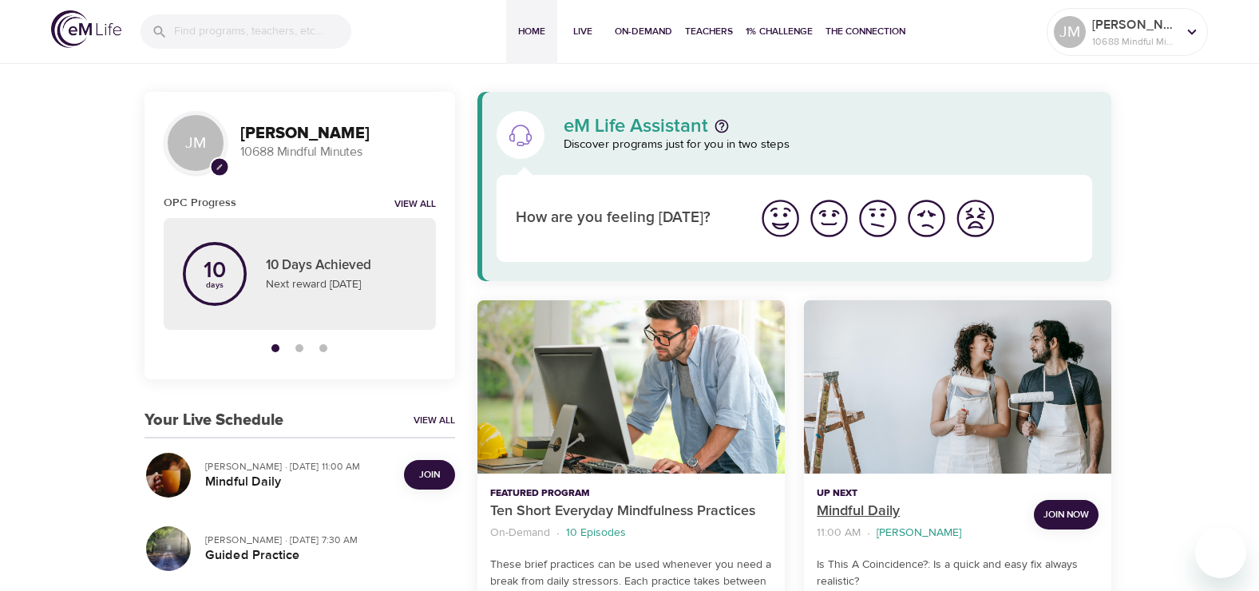  Describe the element at coordinates (298, 481) in the screenshot. I see `h5: Mindful Daily` at that location.